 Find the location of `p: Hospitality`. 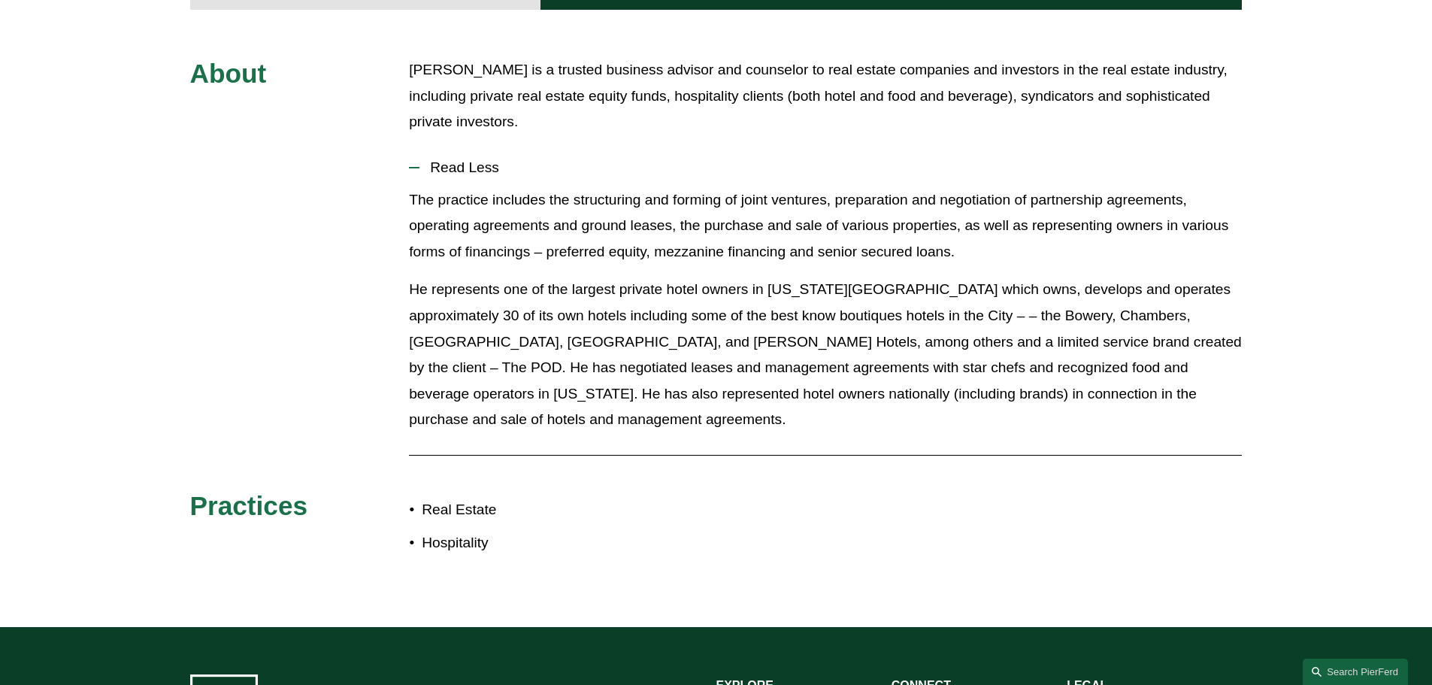

p: Hospitality is located at coordinates (568, 543).